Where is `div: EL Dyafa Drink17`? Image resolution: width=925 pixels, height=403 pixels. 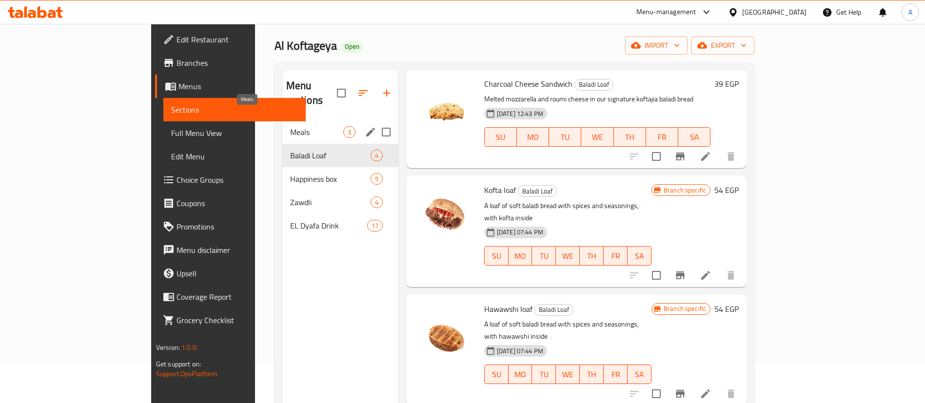 div: EL Dyafa Drink17 is located at coordinates (340, 226).